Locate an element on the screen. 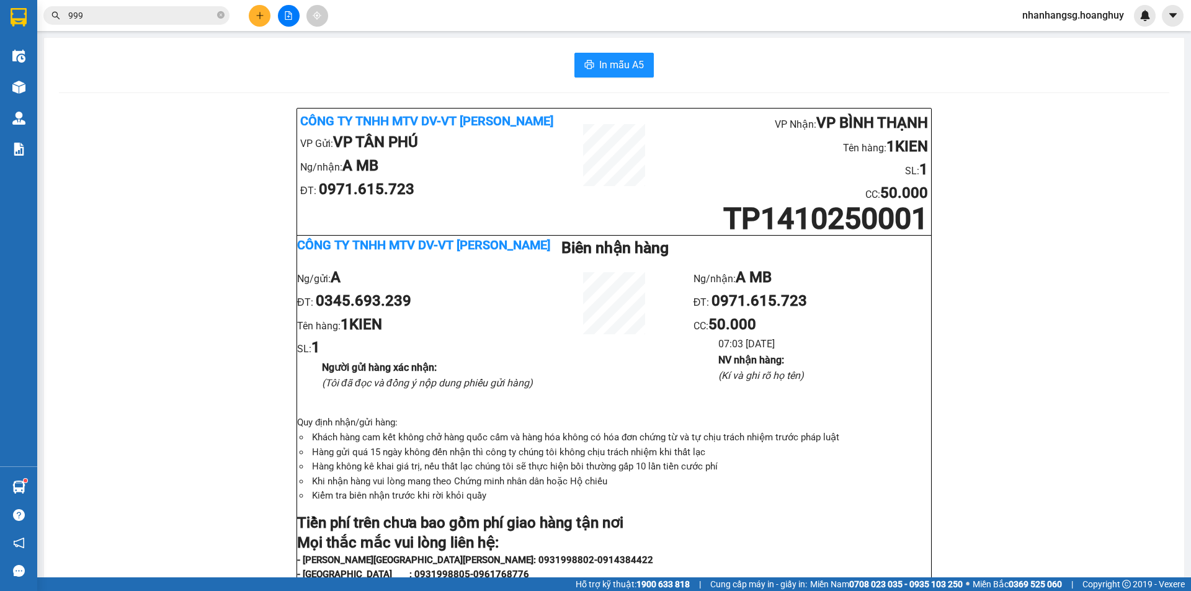 The image size is (1191, 591). input: Tìm tên, số ĐT hoặc mã đơn is located at coordinates (141, 16).